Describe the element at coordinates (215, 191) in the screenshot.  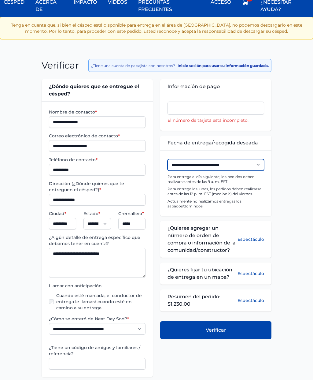
I see `font: Para entrega los lunes, los pedidos deben realizarse antes de las 12 p. m. EST (mediodía) del vie...` at that location.